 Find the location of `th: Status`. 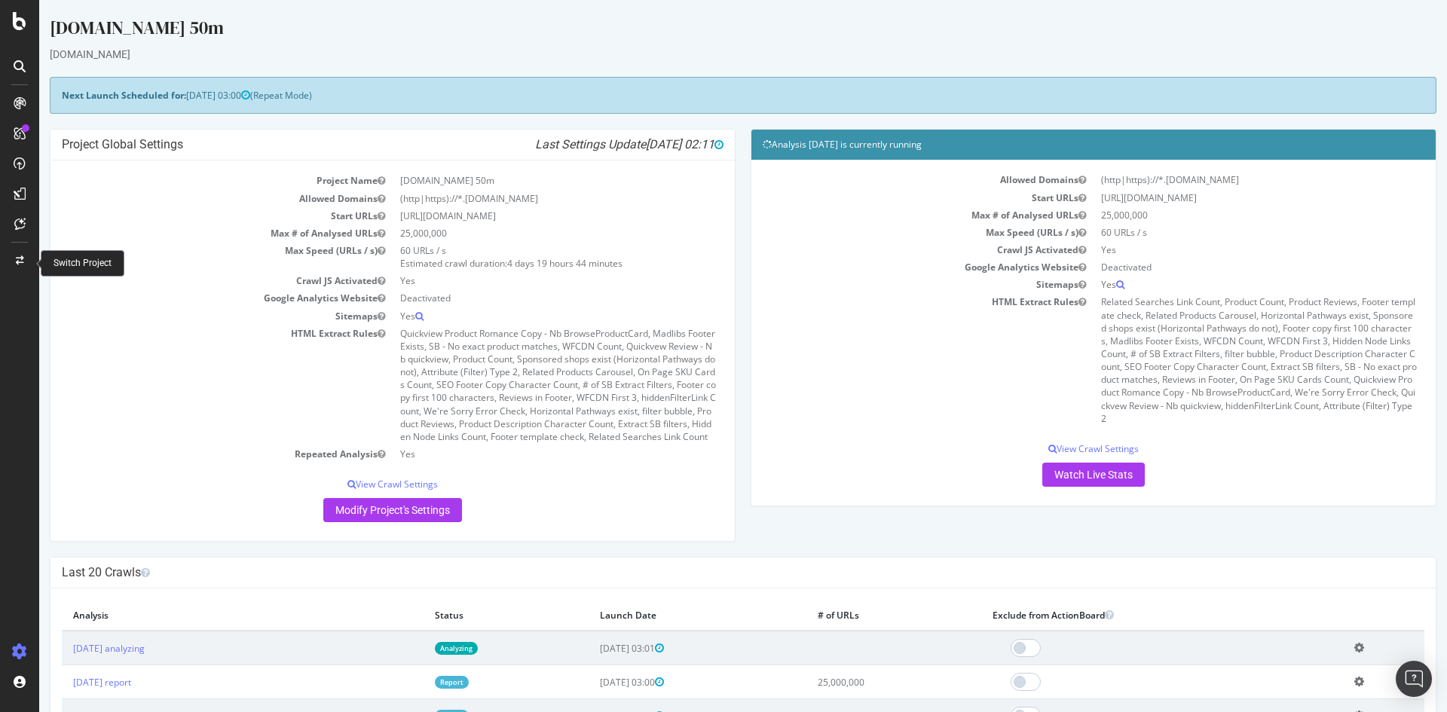

th: Status is located at coordinates (466, 615).